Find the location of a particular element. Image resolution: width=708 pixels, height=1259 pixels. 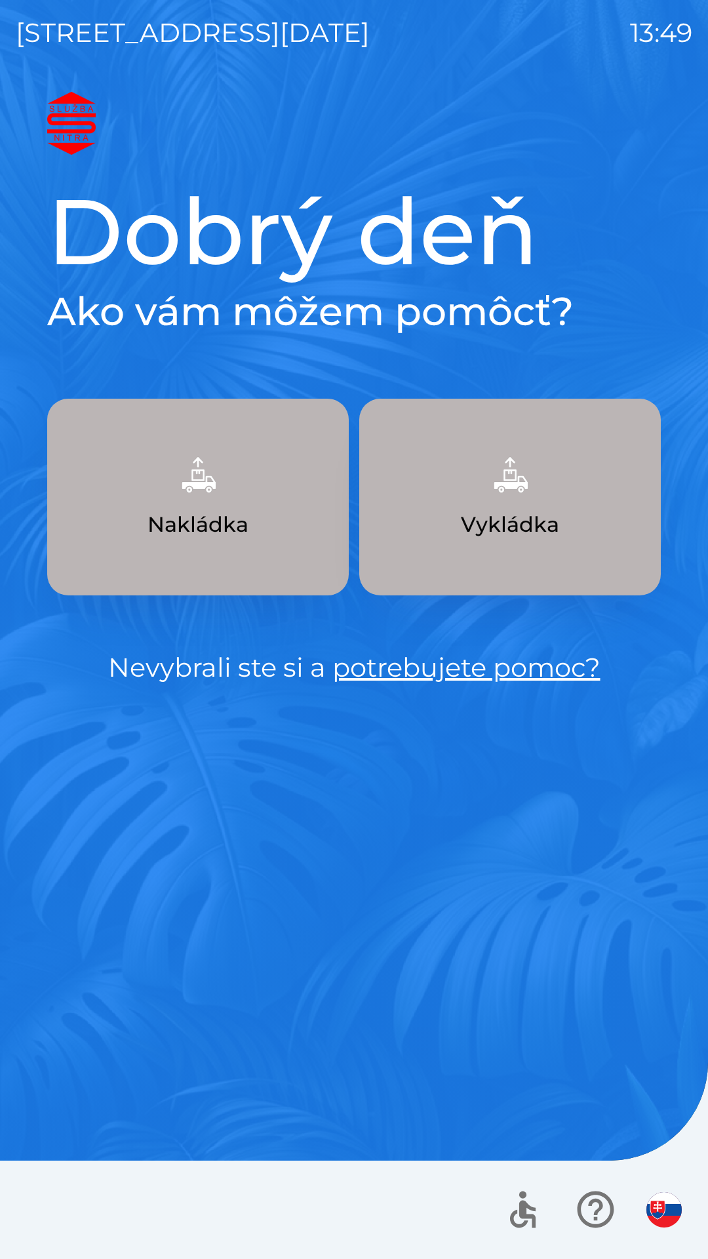

img: Logo is located at coordinates (354, 123).